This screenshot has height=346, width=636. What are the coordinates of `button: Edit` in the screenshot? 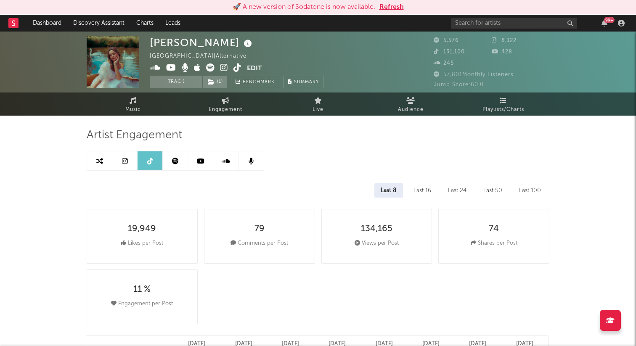 It's located at (254, 69).